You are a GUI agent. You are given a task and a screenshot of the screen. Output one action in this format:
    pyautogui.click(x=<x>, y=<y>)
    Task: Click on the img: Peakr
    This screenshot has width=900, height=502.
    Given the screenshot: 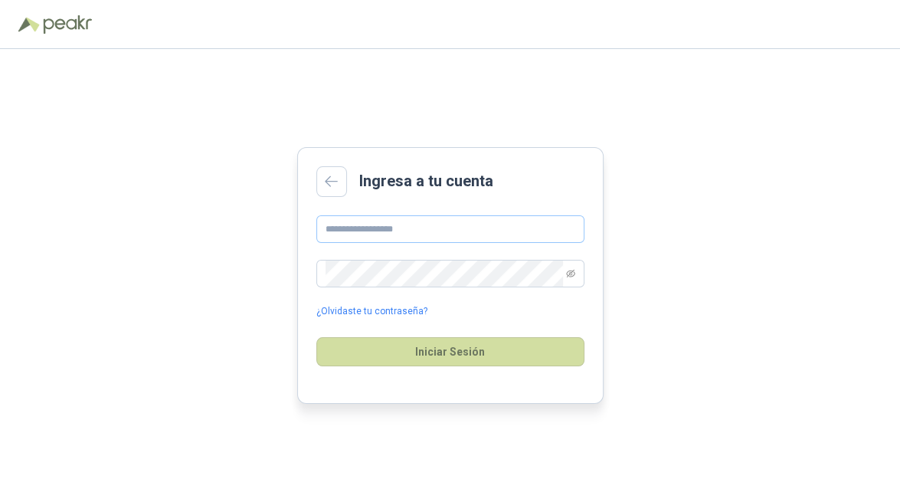 What is the action you would take?
    pyautogui.click(x=67, y=25)
    